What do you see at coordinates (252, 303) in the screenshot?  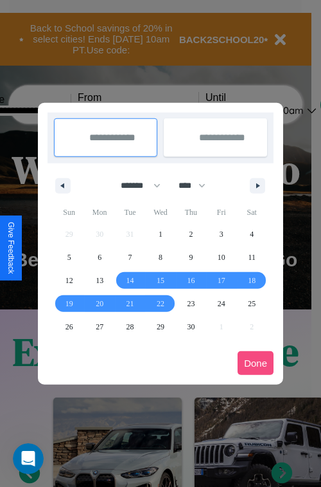 I see `span: 25` at bounding box center [252, 303].